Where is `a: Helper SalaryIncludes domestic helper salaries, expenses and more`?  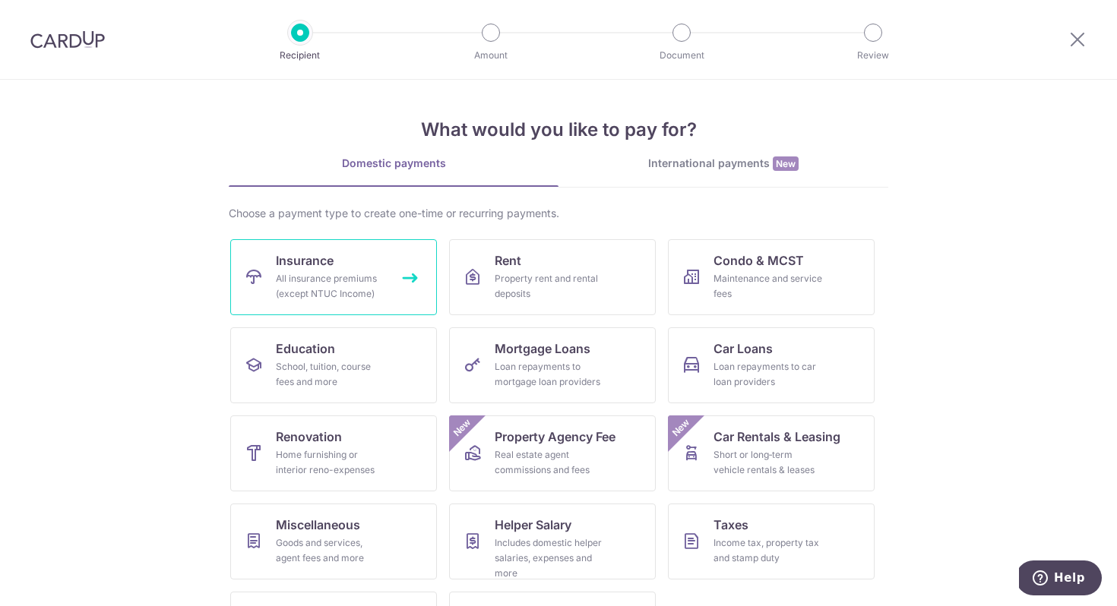
a: Helper SalaryIncludes domestic helper salaries, expenses and more is located at coordinates (552, 542).